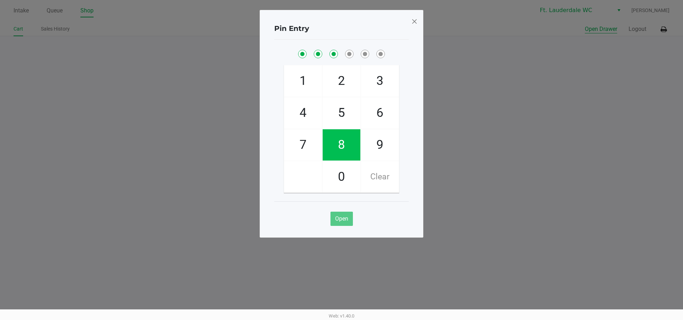 The image size is (683, 320). Describe the element at coordinates (292, 28) in the screenshot. I see `h4: Pin Entry` at that location.